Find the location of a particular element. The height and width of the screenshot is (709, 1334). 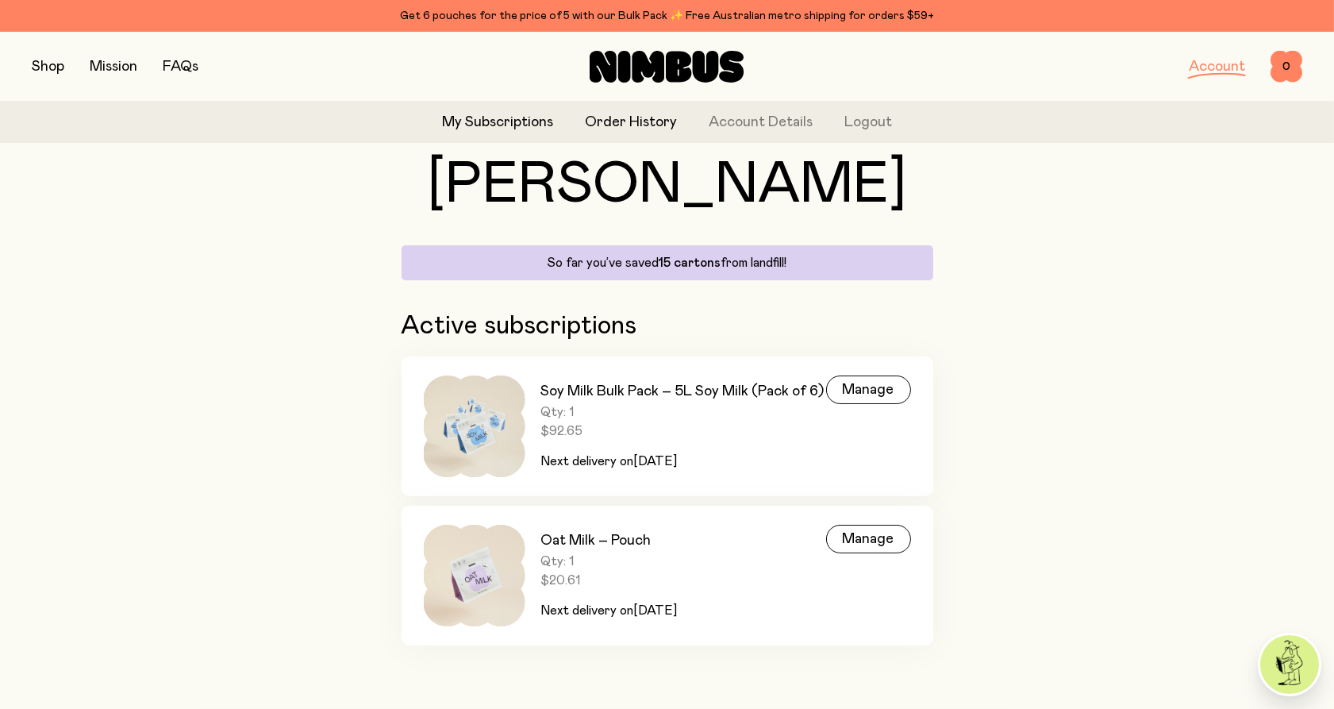

h3: Soy Milk Bulk Pack – 5L Soy Milk (Pack of 6) is located at coordinates (683, 391).